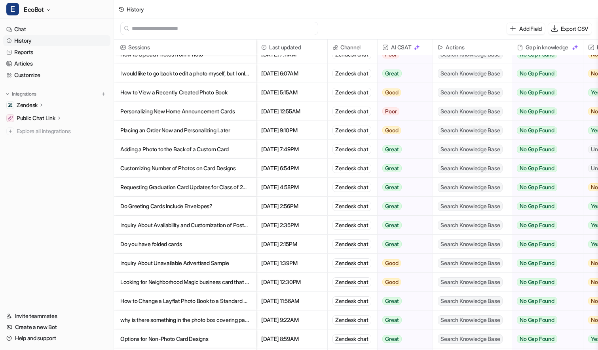  What do you see at coordinates (185, 131) in the screenshot?
I see `p: Placing an Order Now and Personalizing Later` at bounding box center [185, 131].